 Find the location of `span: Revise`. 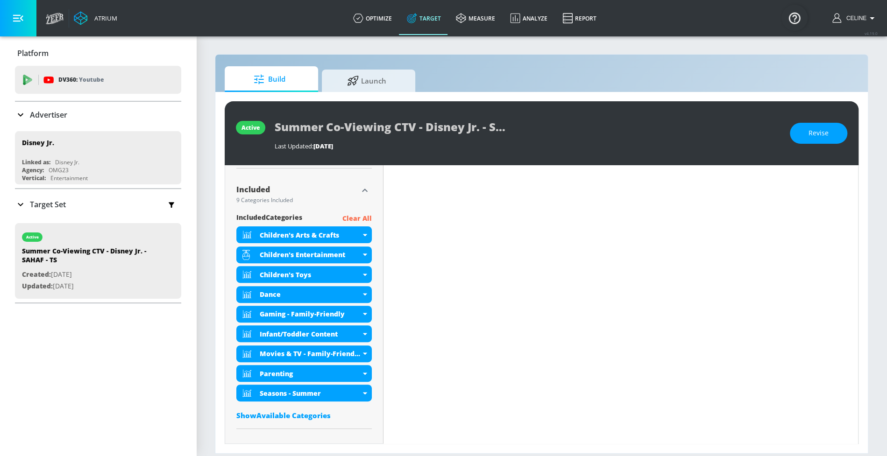

span: Revise is located at coordinates (818, 133).